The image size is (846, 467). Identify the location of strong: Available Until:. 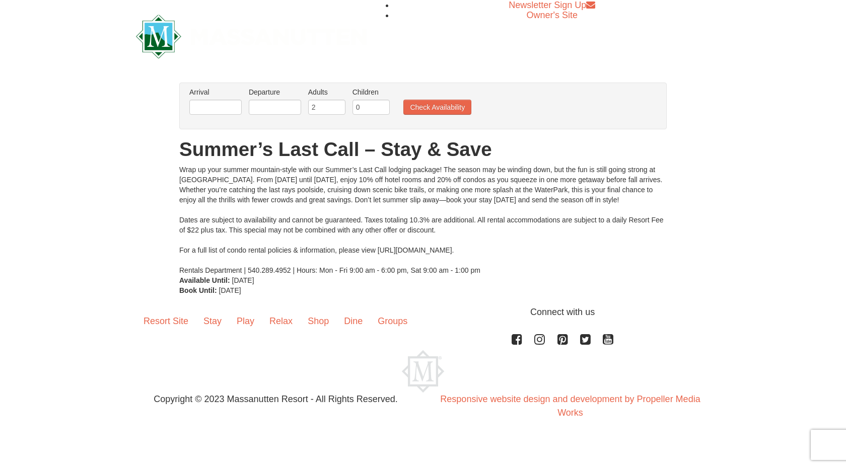
(204, 280).